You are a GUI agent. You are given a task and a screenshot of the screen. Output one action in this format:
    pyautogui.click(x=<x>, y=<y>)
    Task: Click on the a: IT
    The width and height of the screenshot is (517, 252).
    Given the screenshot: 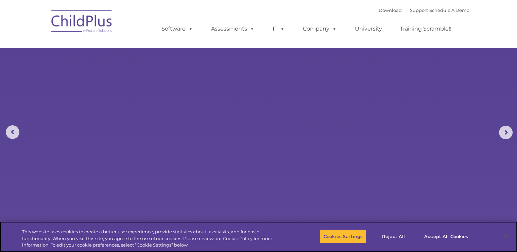 What is the action you would take?
    pyautogui.click(x=279, y=29)
    